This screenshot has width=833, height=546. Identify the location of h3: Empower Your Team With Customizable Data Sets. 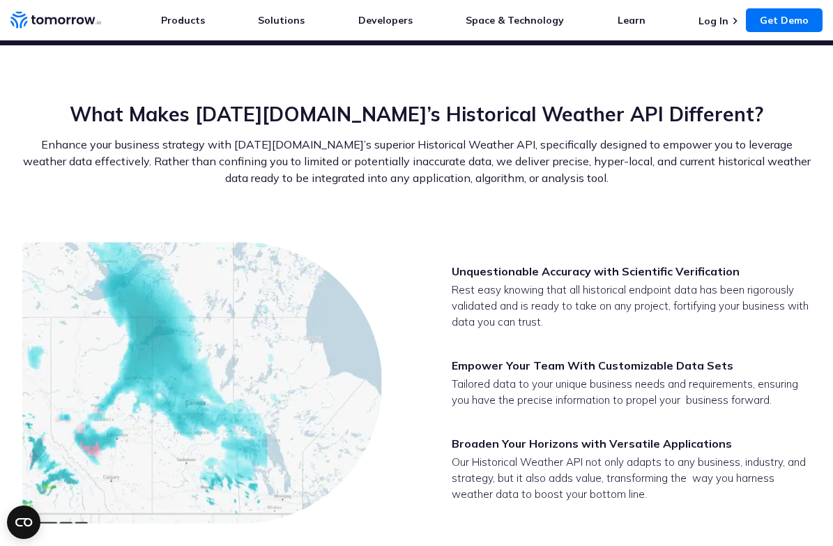
(631, 365).